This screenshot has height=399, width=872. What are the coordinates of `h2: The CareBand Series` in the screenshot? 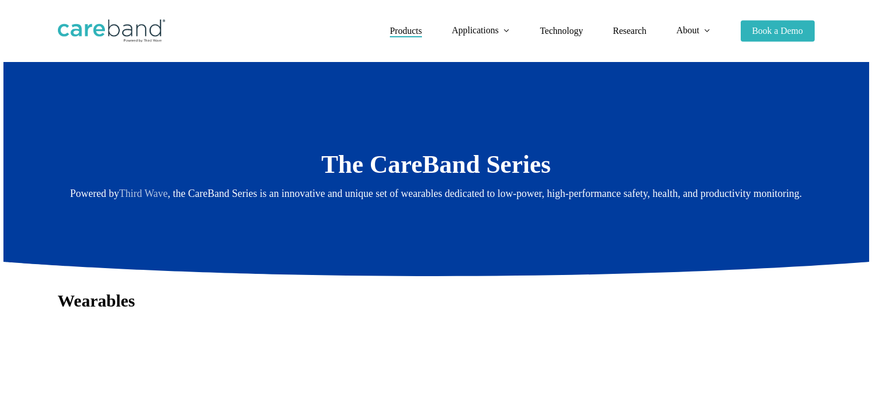 It's located at (436, 165).